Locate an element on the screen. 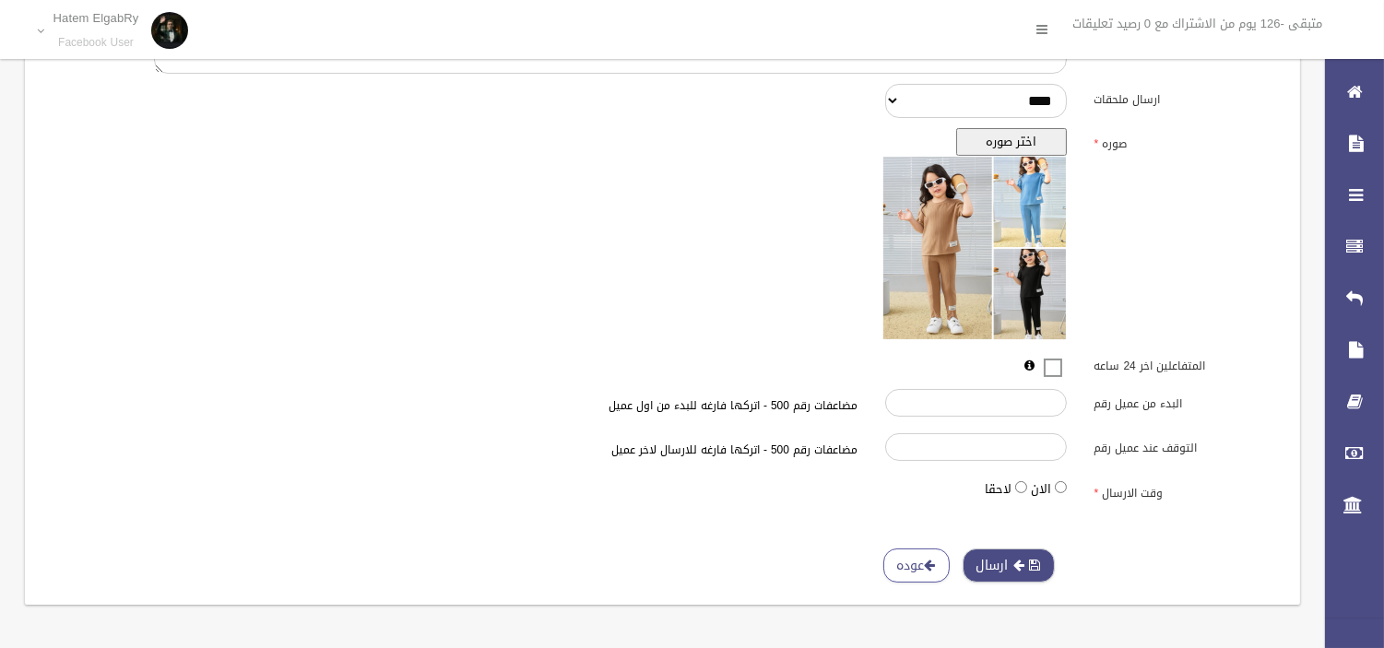  img: معاينه الصوره is located at coordinates (974, 248).